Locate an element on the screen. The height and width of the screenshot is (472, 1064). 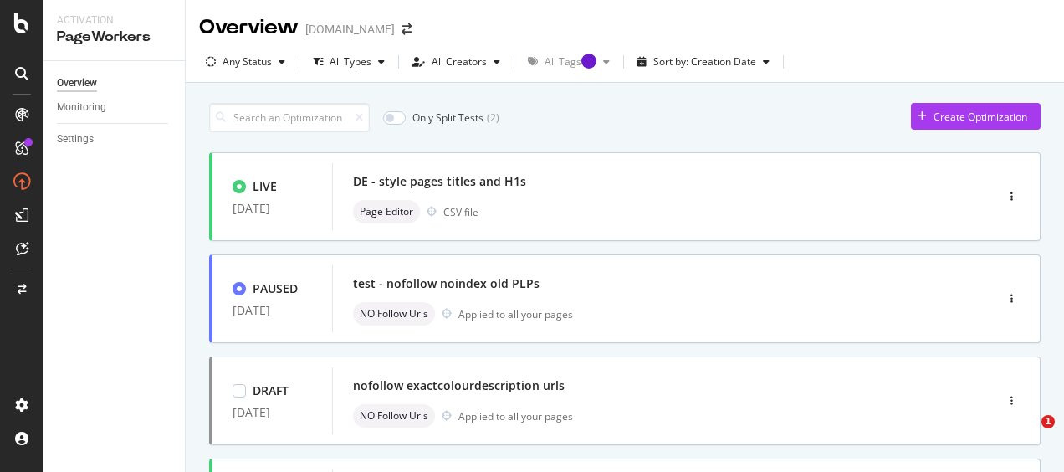
button: Create Optimization is located at coordinates (975, 116).